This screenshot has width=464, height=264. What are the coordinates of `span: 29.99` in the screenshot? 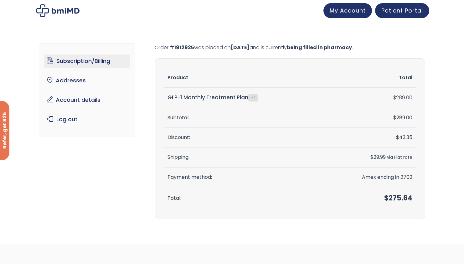 It's located at (378, 157).